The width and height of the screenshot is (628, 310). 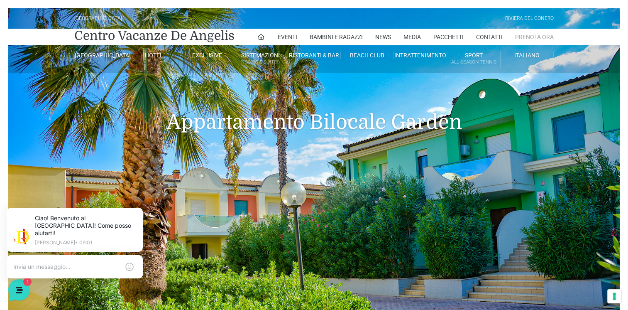 I want to click on div: Riviera Del Conero, so click(x=529, y=18).